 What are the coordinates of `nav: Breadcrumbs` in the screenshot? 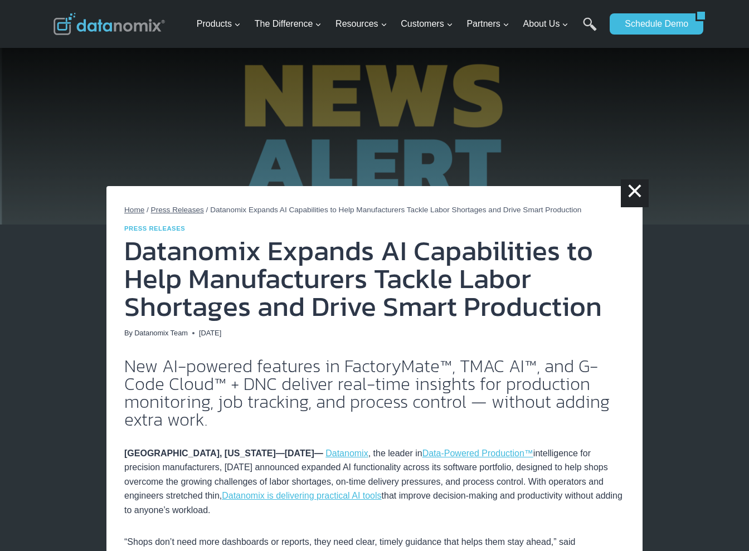 It's located at (375, 210).